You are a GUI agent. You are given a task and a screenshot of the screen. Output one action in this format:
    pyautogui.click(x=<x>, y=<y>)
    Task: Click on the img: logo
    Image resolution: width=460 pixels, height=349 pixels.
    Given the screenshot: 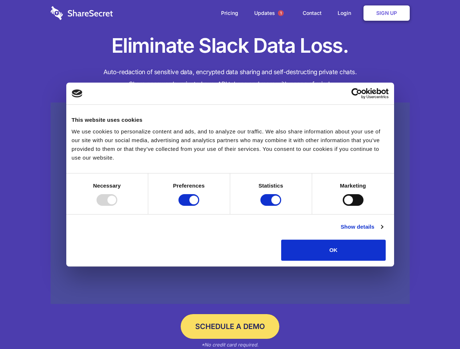 What is the action you would take?
    pyautogui.click(x=77, y=94)
    